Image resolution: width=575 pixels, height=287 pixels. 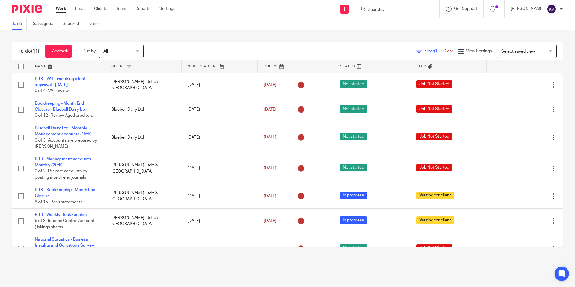 I want to click on a: To do, so click(x=19, y=24).